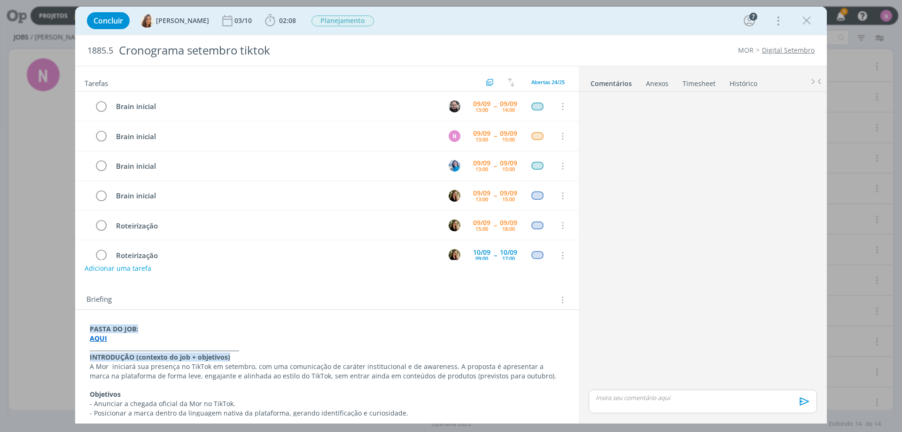  Describe the element at coordinates (743, 81) in the screenshot. I see `a: Histórico` at that location.